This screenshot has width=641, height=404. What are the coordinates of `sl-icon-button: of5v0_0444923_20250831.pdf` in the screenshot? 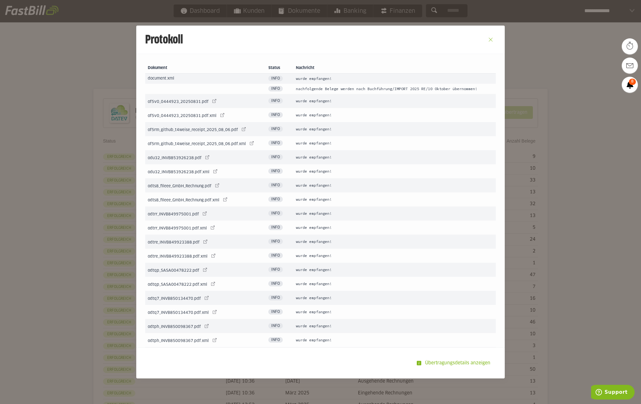 It's located at (214, 101).